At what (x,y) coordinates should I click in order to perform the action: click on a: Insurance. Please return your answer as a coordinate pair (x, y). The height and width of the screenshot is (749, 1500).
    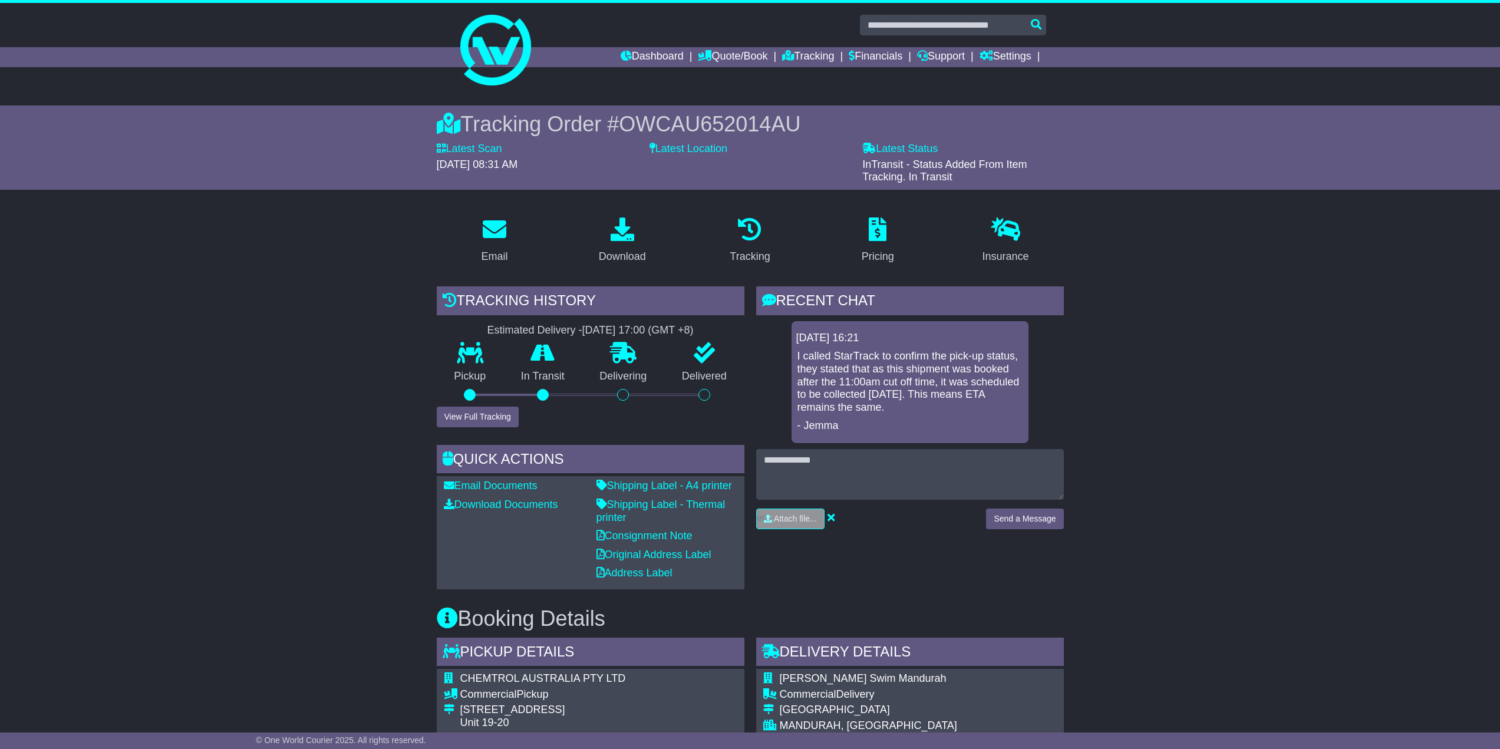
    Looking at the image, I should click on (1006, 241).